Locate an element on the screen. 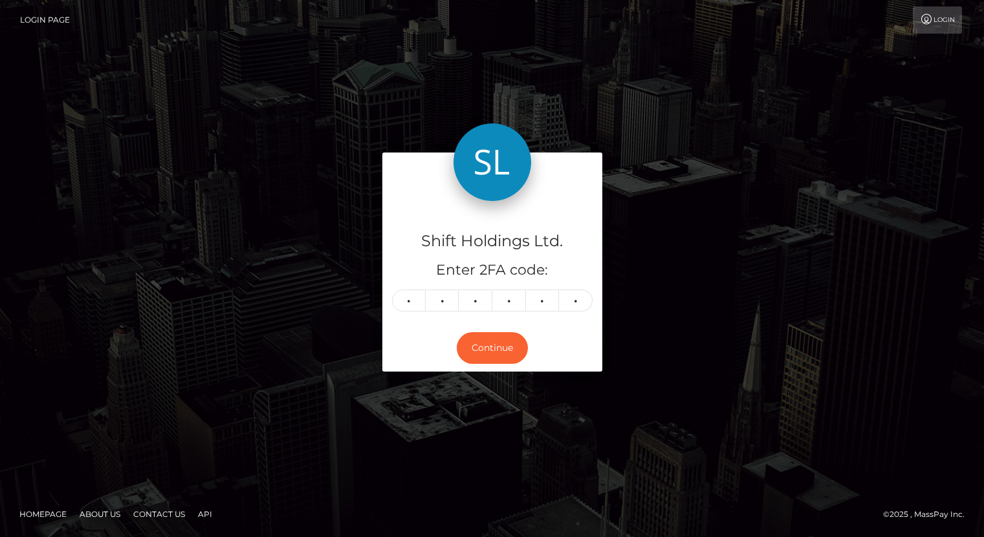  a: API is located at coordinates (205, 514).